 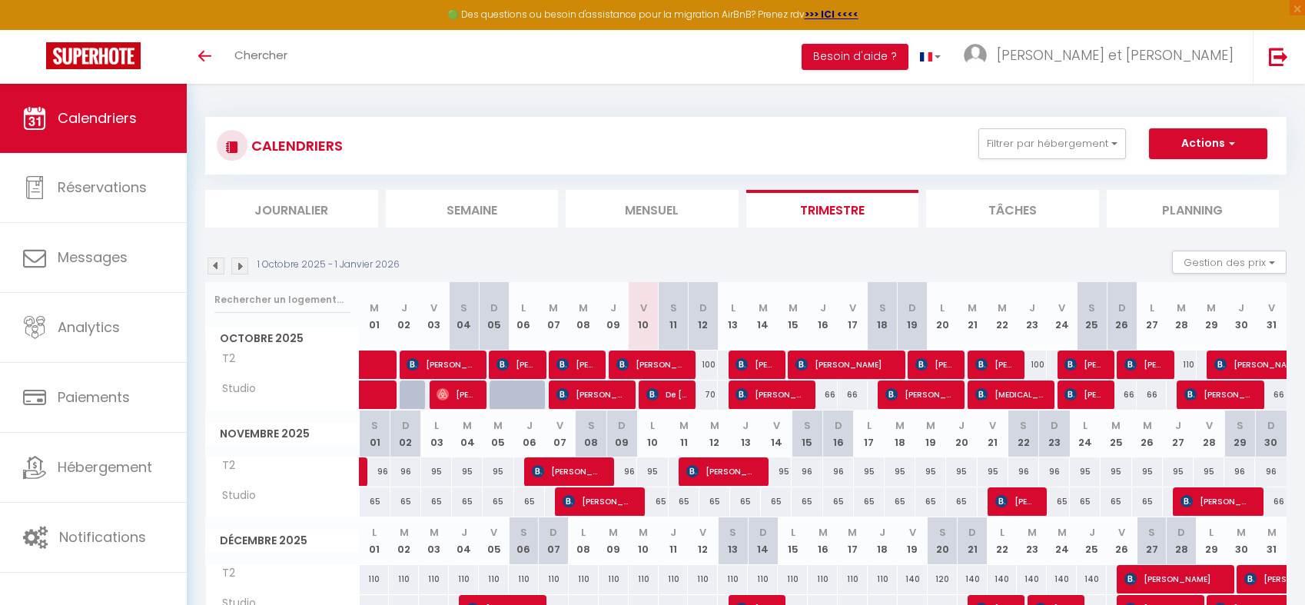 What do you see at coordinates (529, 433) in the screenshot?
I see `th: 06` at bounding box center [529, 433].